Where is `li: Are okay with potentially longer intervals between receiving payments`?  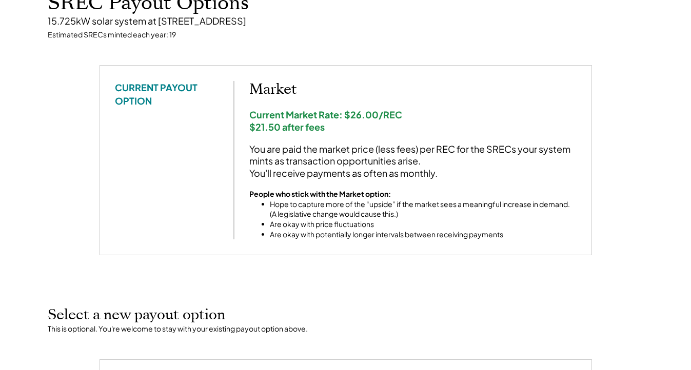
li: Are okay with potentially longer intervals between receiving payments is located at coordinates (423, 235).